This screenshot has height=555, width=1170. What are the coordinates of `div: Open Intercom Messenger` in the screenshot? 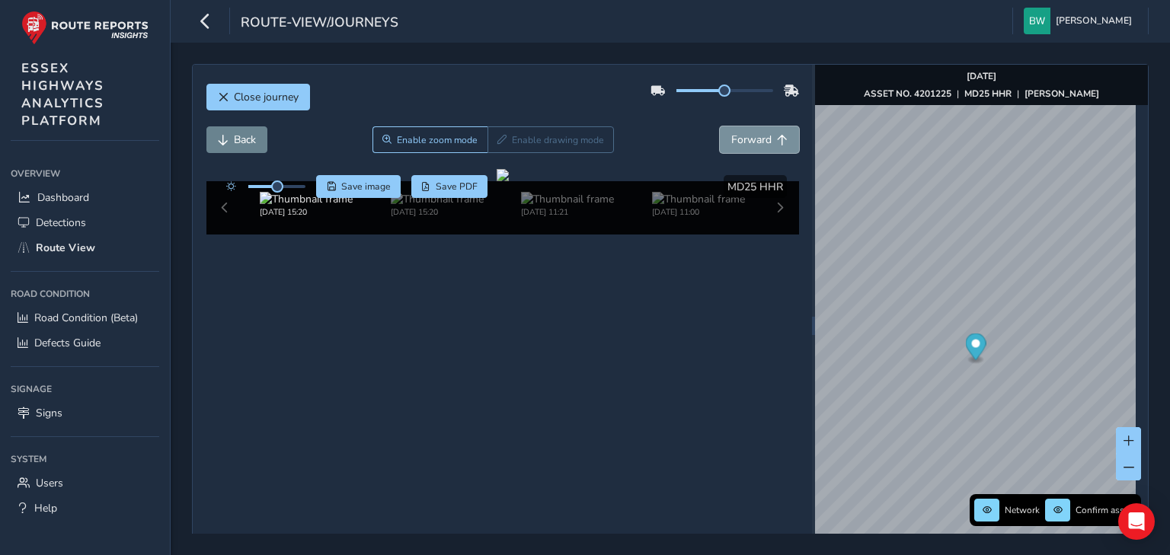 It's located at (1137, 522).